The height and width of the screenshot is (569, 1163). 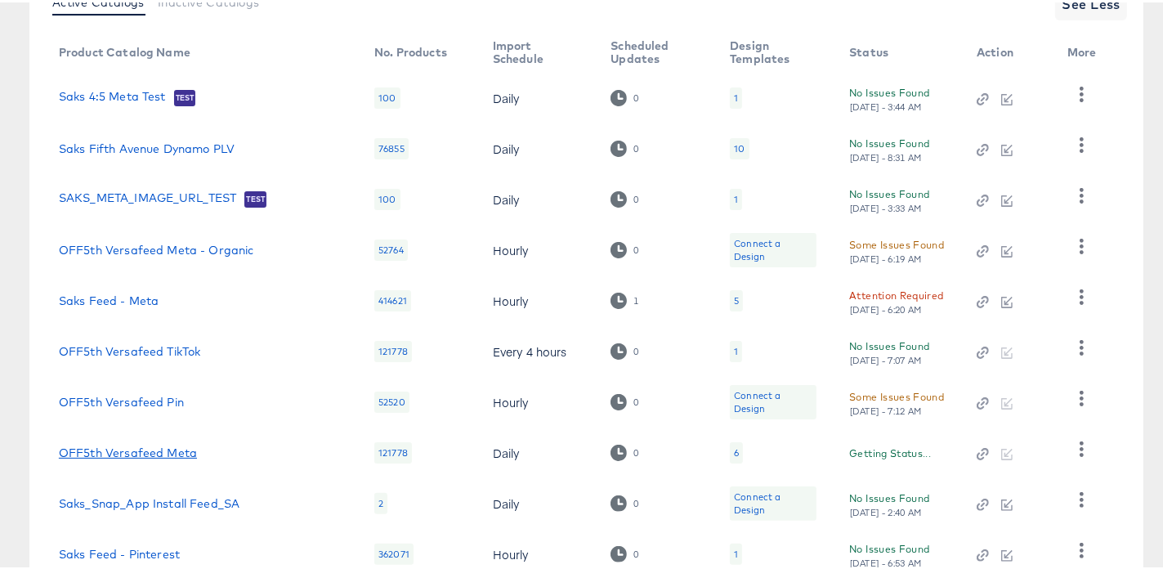 I want to click on div: Import Schedule, so click(x=535, y=50).